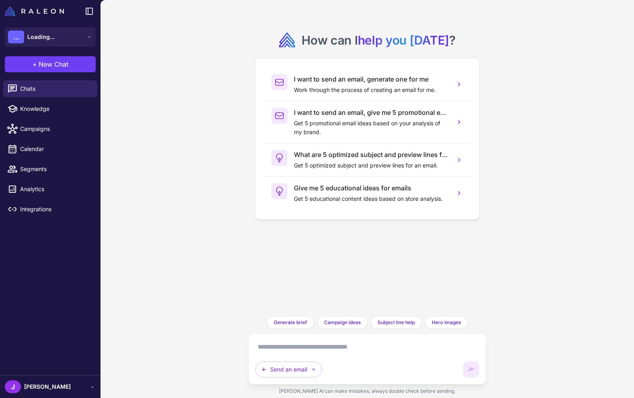 This screenshot has width=634, height=398. Describe the element at coordinates (378, 40) in the screenshot. I see `h2: How can I ?` at that location.